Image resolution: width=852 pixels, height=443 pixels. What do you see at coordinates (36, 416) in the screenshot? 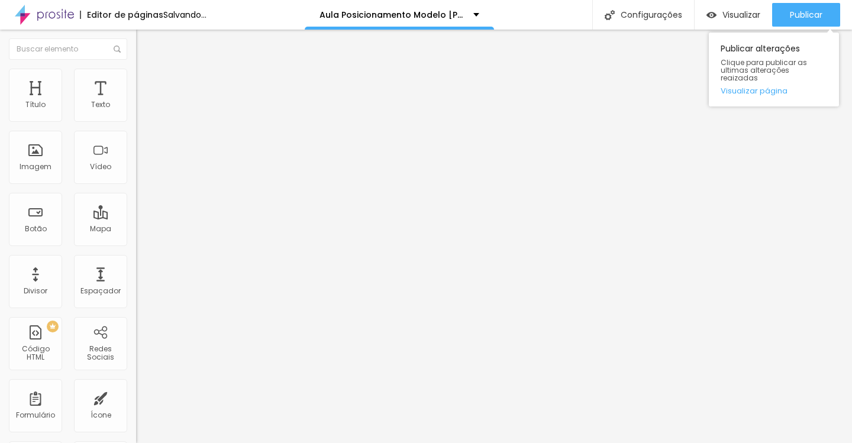
I see `div: Formulário` at bounding box center [36, 416].